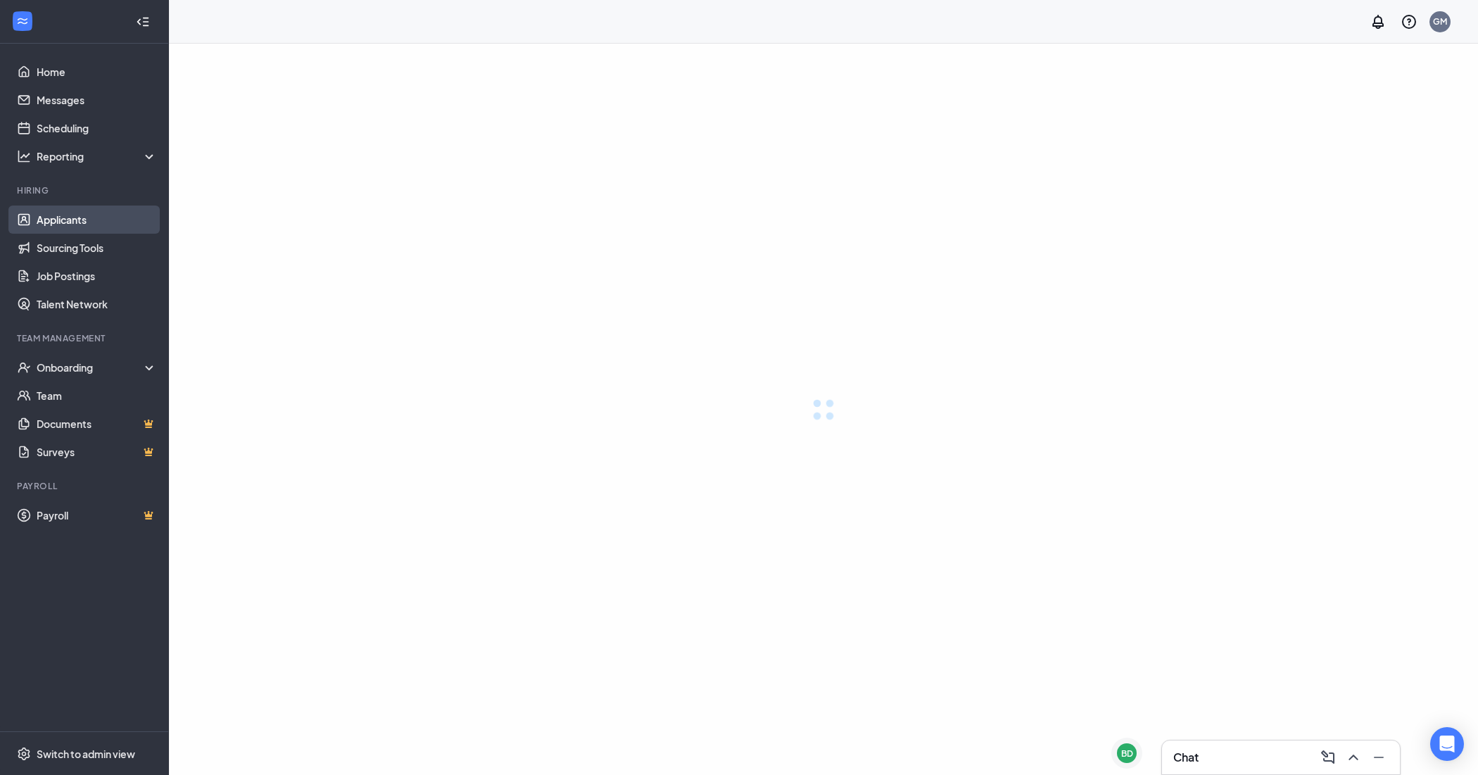 The image size is (1478, 775). Describe the element at coordinates (24, 754) in the screenshot. I see `svg: Settings` at that location.